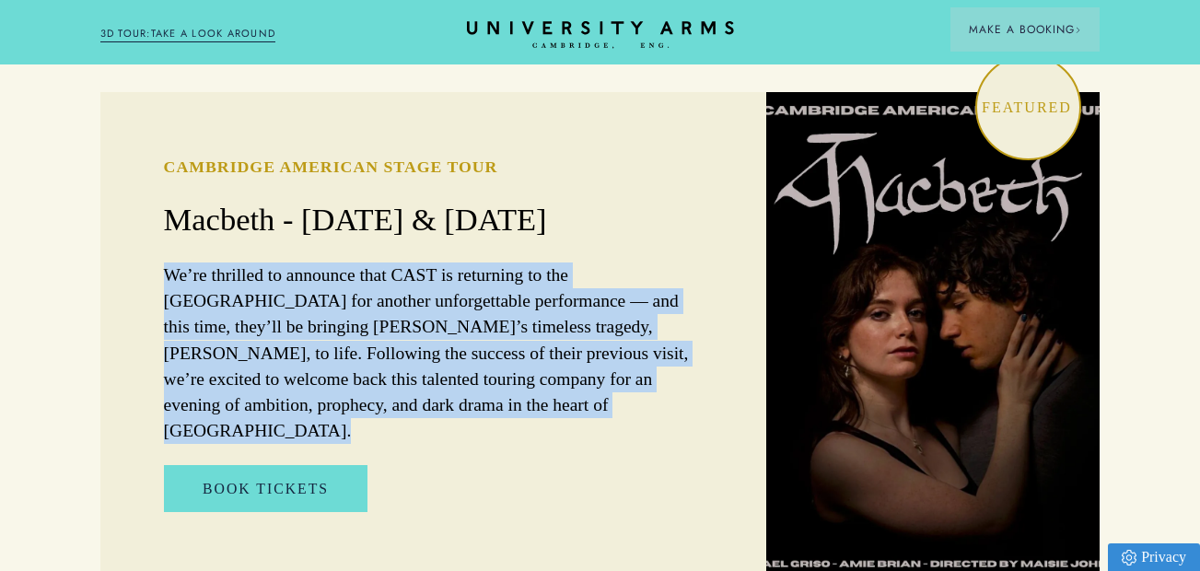 The height and width of the screenshot is (571, 1200). What do you see at coordinates (434, 167) in the screenshot?
I see `h3: Cambridge American Stage Tour` at bounding box center [434, 167].